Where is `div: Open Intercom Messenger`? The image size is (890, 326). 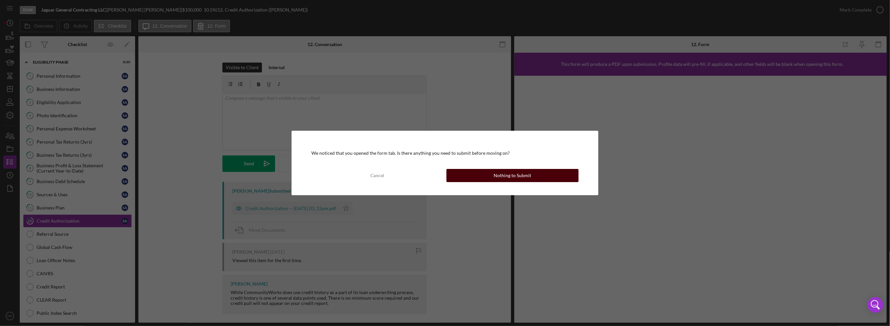 div: Open Intercom Messenger is located at coordinates (875, 305).